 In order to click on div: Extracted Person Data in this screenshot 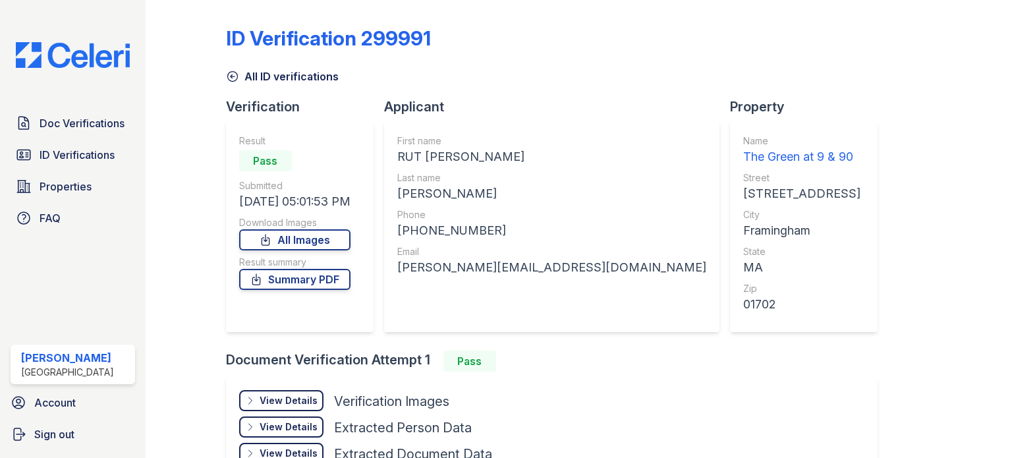, I will do `click(402, 427)`.